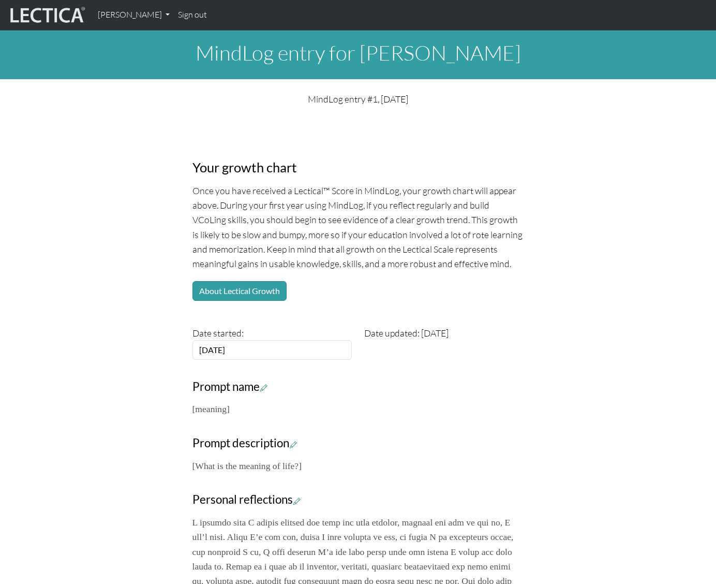  Describe the element at coordinates (358, 386) in the screenshot. I see `h3: Prompt name` at that location.